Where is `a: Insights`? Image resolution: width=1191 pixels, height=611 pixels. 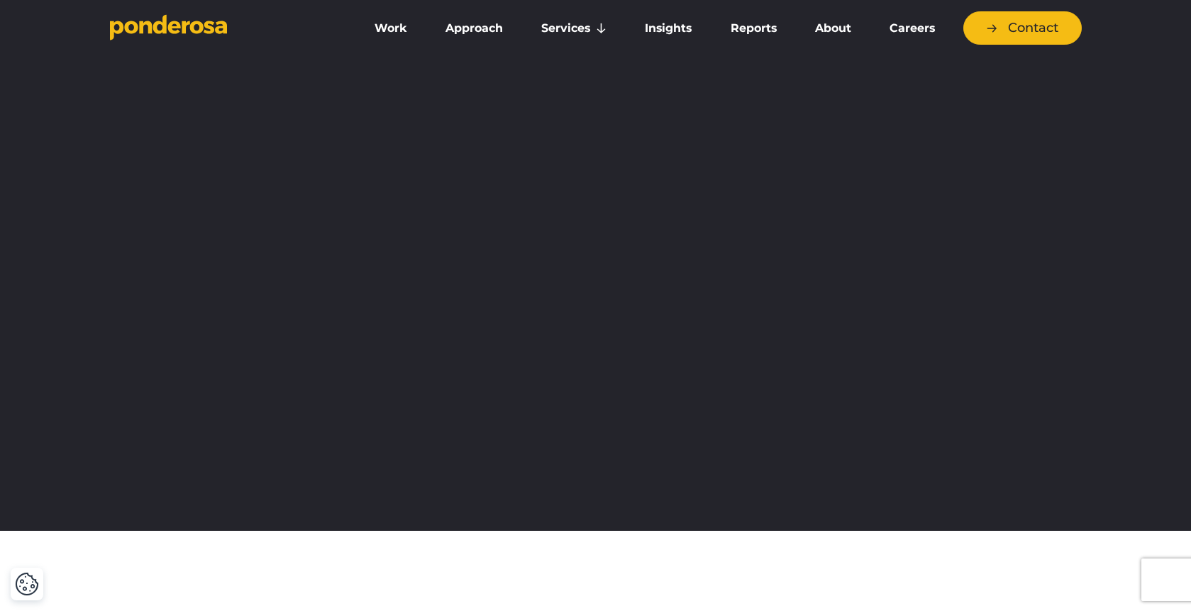 a: Insights is located at coordinates (668, 28).